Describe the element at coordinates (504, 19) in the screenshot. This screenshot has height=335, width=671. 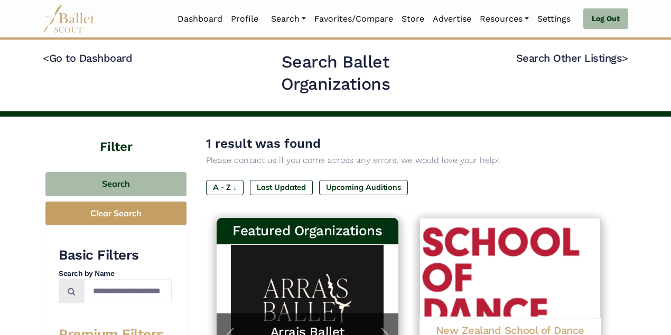
I see `a: Resources` at that location.